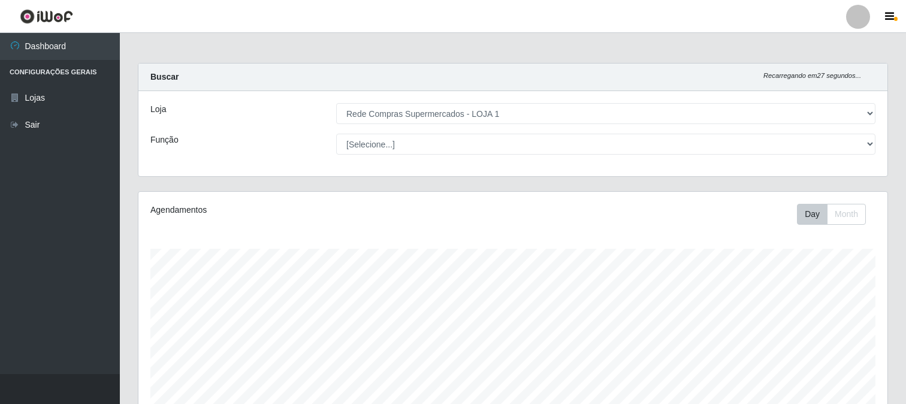 The image size is (906, 404). Describe the element at coordinates (296, 210) in the screenshot. I see `div: Agendamentos` at that location.